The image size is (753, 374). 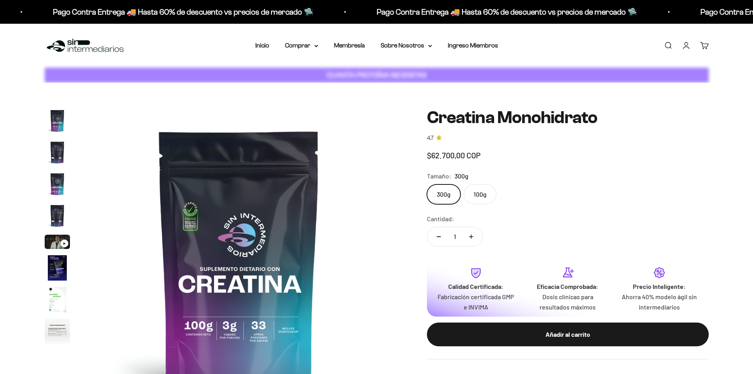 What do you see at coordinates (568, 334) in the screenshot?
I see `button: Añadir al carrito` at bounding box center [568, 334].